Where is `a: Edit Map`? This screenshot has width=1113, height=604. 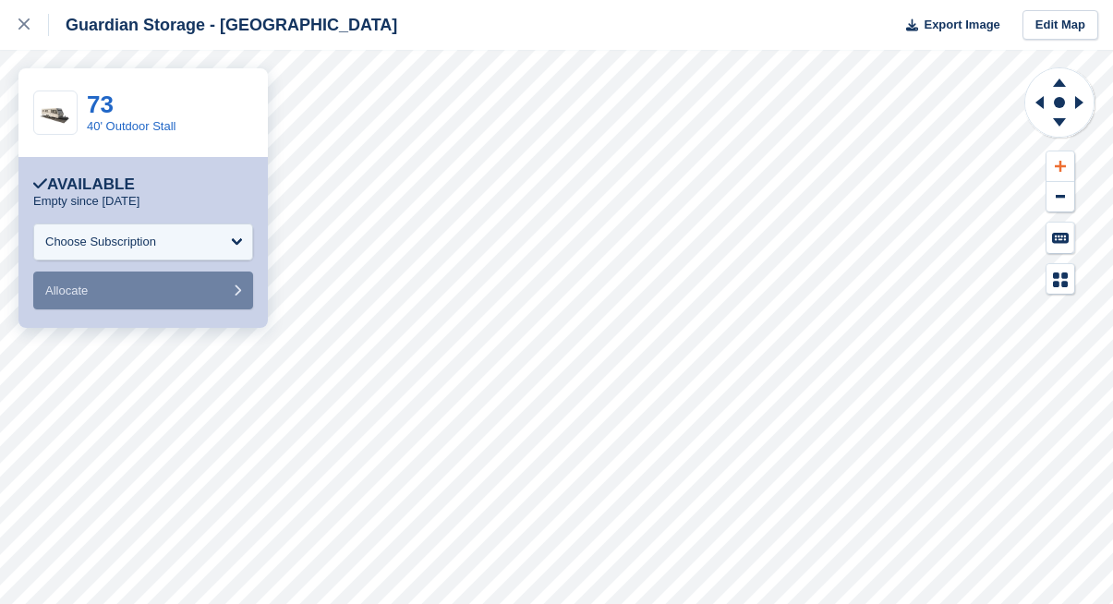 a: Edit Map is located at coordinates (1060, 25).